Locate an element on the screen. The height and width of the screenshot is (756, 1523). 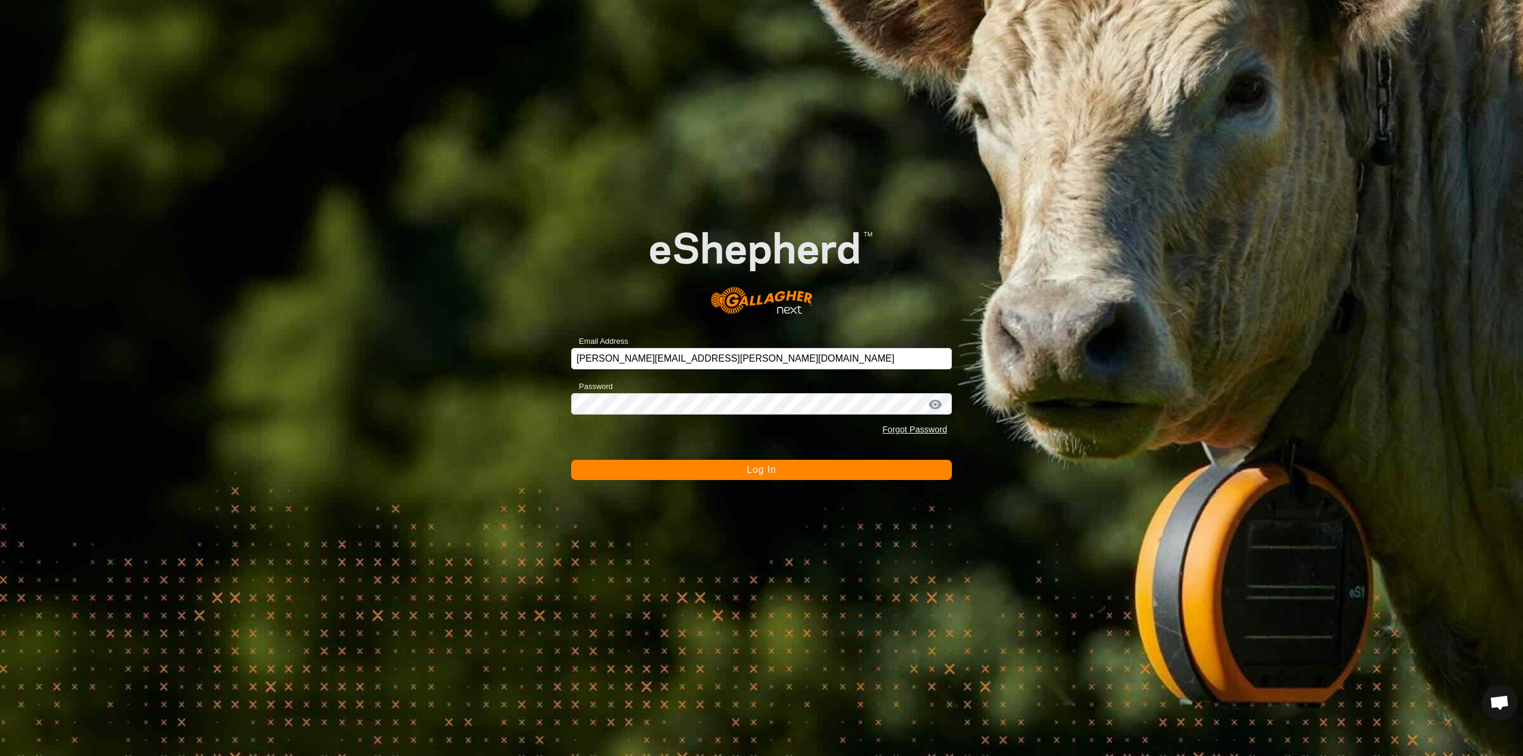
img: E-shepherd Logo is located at coordinates (762, 265).